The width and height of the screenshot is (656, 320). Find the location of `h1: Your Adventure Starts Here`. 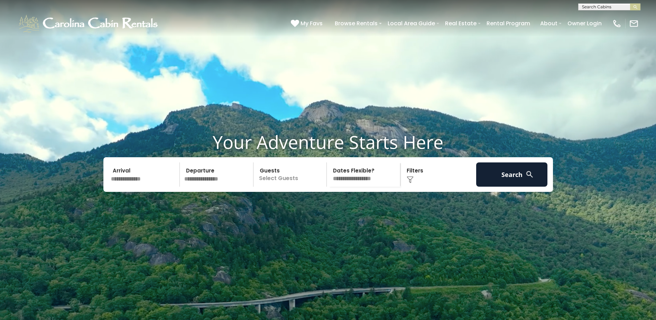

h1: Your Adventure Starts Here is located at coordinates (328, 142).